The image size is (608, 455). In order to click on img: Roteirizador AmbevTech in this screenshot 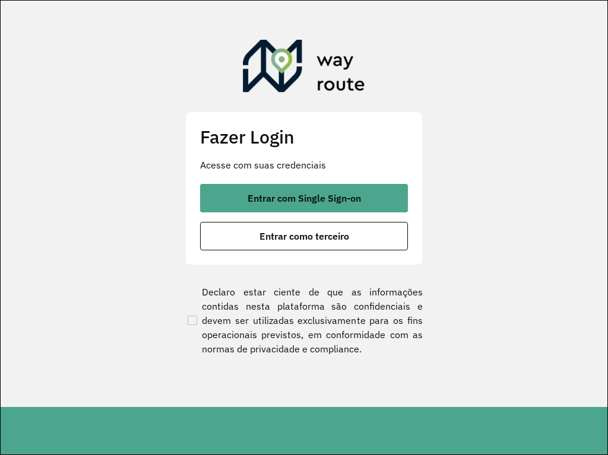, I will do `click(304, 68)`.